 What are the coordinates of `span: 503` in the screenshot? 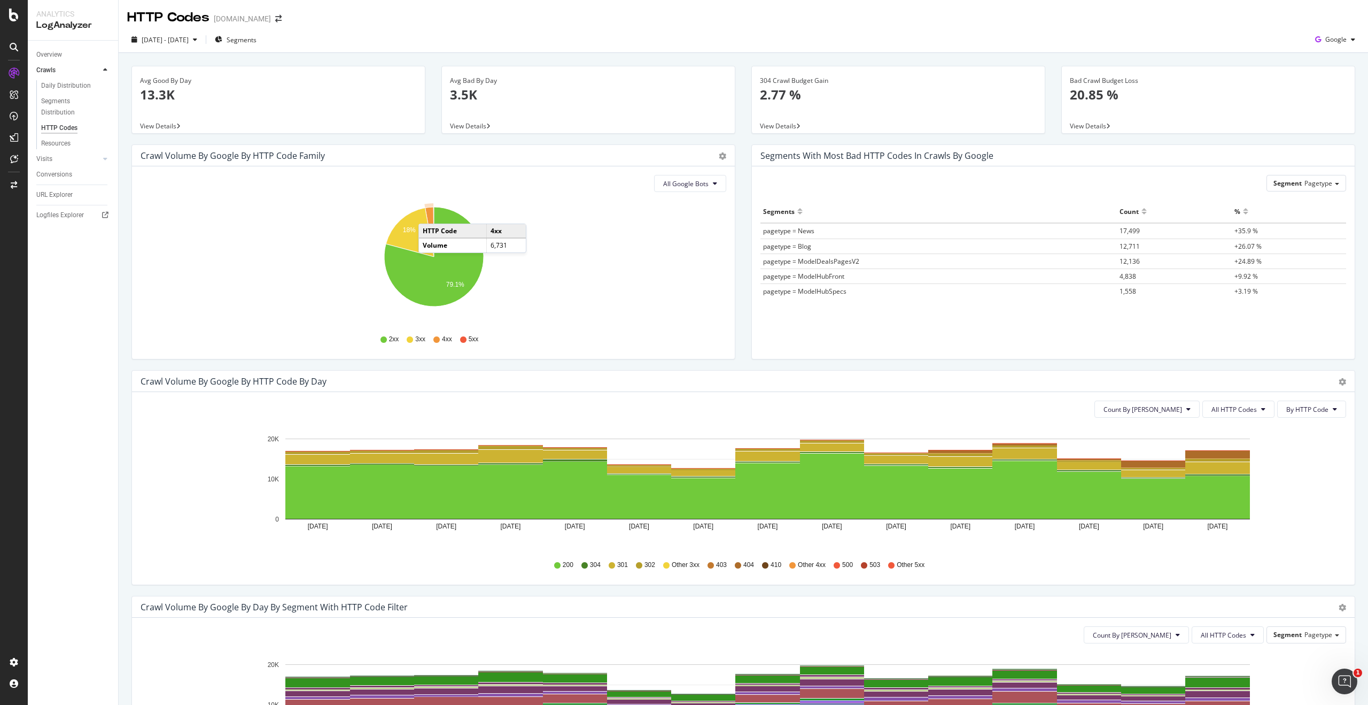 It's located at (875, 565).